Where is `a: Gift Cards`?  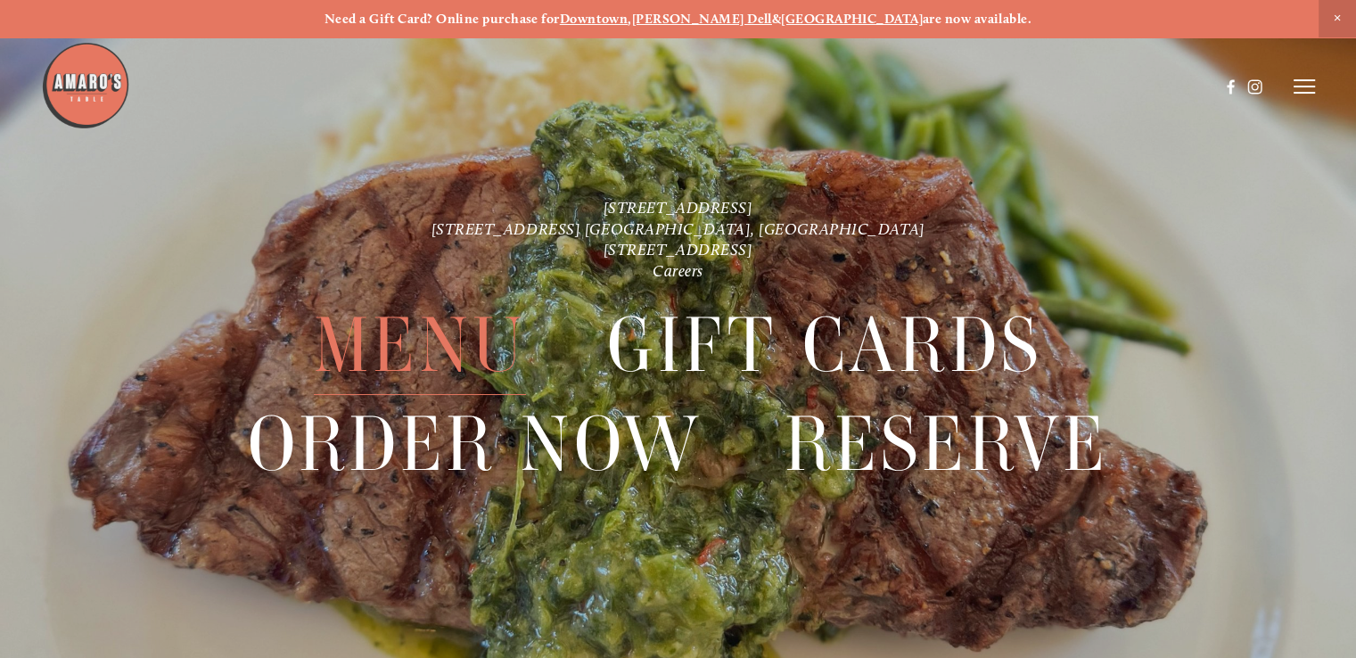 a: Gift Cards is located at coordinates (825, 345).